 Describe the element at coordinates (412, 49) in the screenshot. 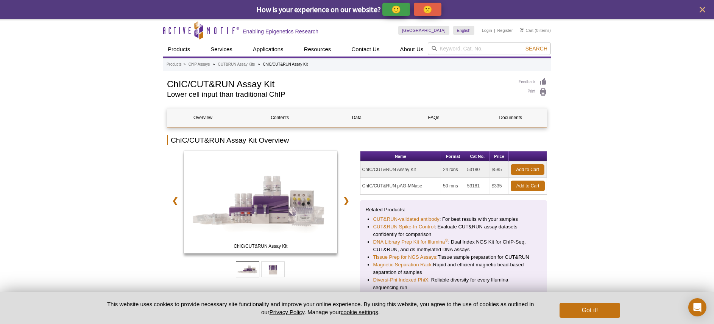

I see `a: About Us` at that location.